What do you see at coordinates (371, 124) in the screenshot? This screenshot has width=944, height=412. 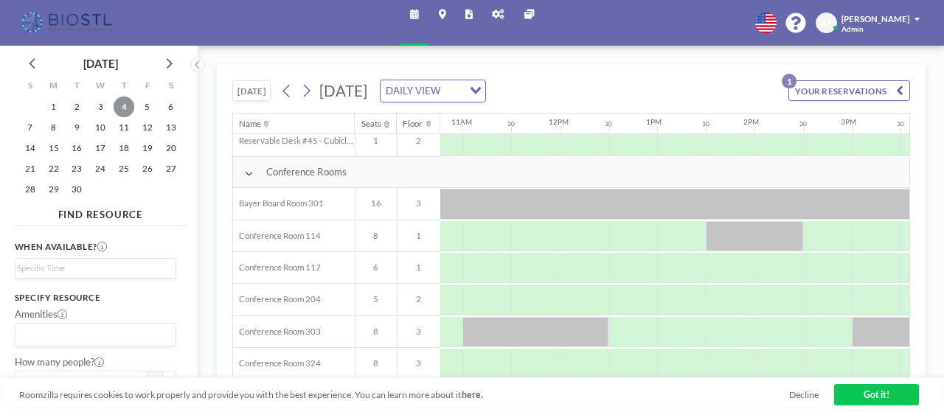 I see `div: Seats` at bounding box center [371, 124].